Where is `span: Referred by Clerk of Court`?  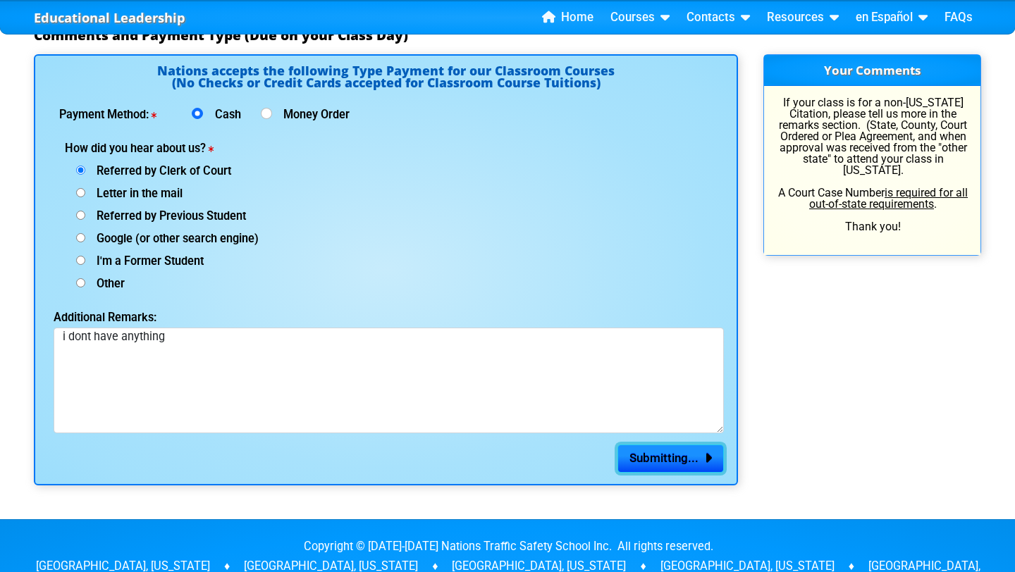
span: Referred by Clerk of Court is located at coordinates (158, 171).